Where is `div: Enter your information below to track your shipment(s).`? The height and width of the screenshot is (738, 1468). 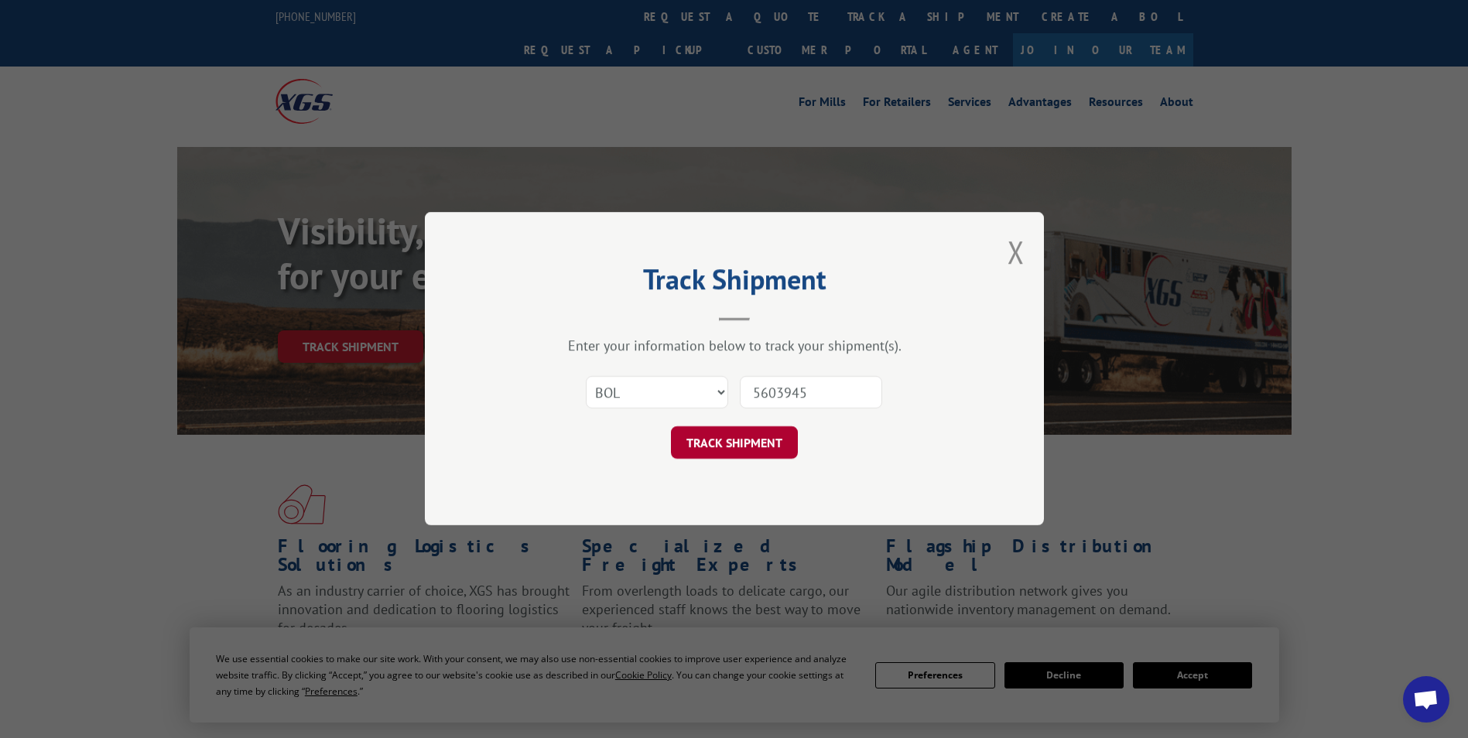 div: Enter your information below to track your shipment(s). is located at coordinates (735, 346).